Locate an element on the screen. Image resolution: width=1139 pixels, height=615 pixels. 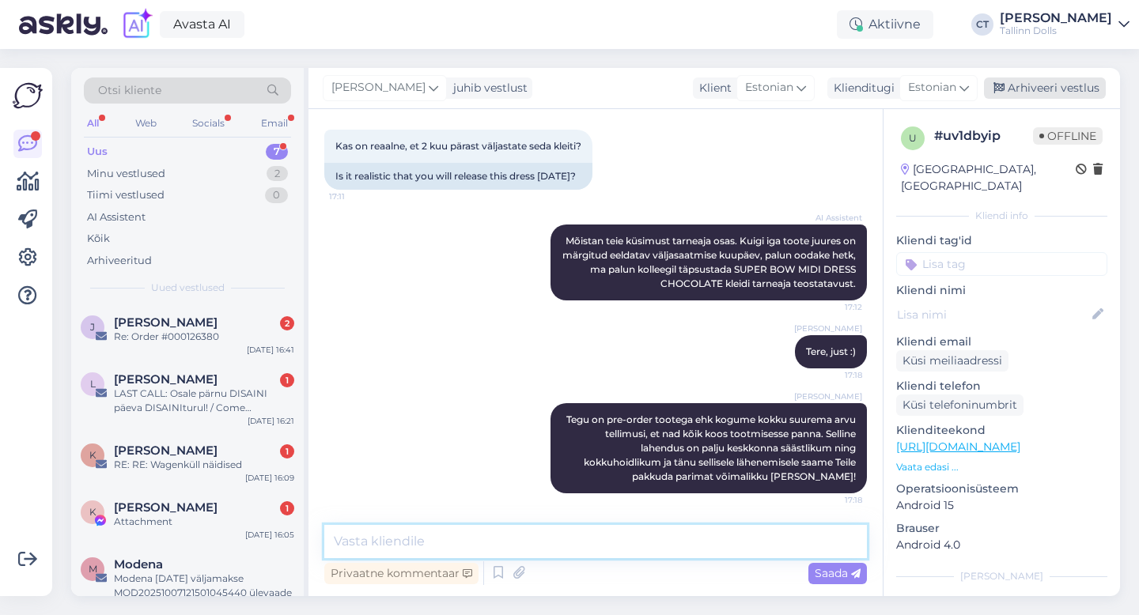
div: Uus is located at coordinates (97, 152).